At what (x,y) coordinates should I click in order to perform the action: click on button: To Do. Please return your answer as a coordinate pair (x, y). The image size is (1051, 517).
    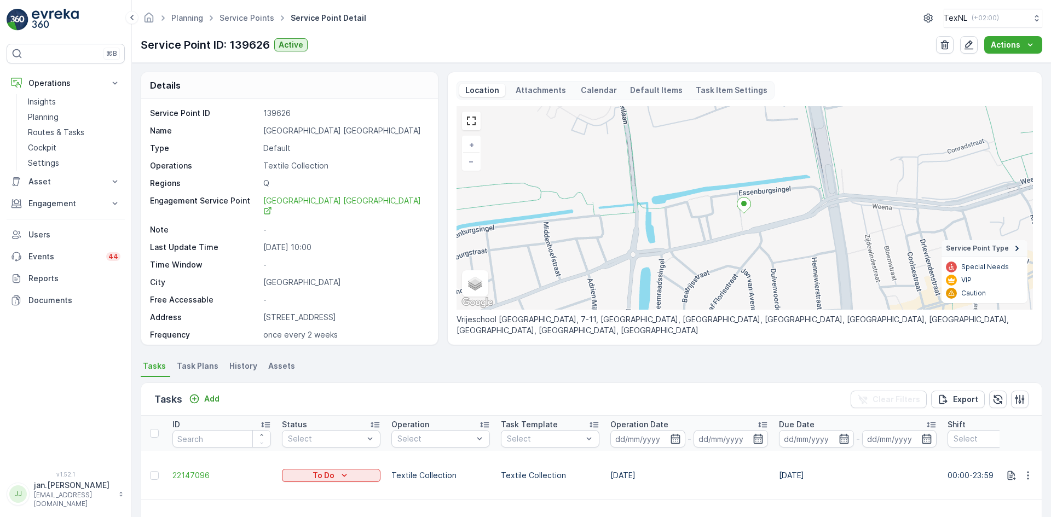
    Looking at the image, I should click on (331, 476).